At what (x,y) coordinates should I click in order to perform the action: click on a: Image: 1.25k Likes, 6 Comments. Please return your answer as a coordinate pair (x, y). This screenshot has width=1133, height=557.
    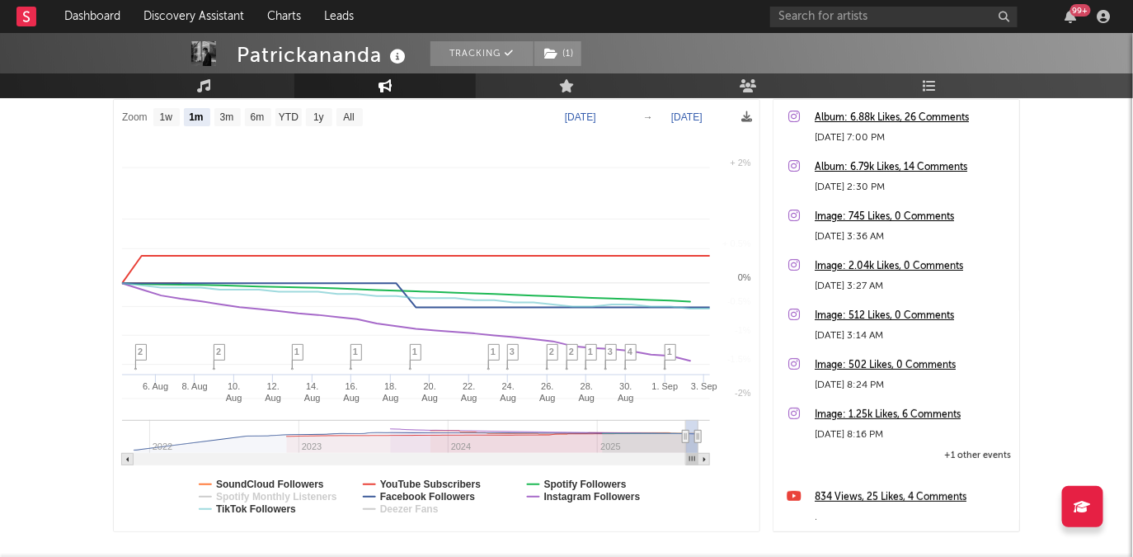
    Looking at the image, I should click on (913, 415).